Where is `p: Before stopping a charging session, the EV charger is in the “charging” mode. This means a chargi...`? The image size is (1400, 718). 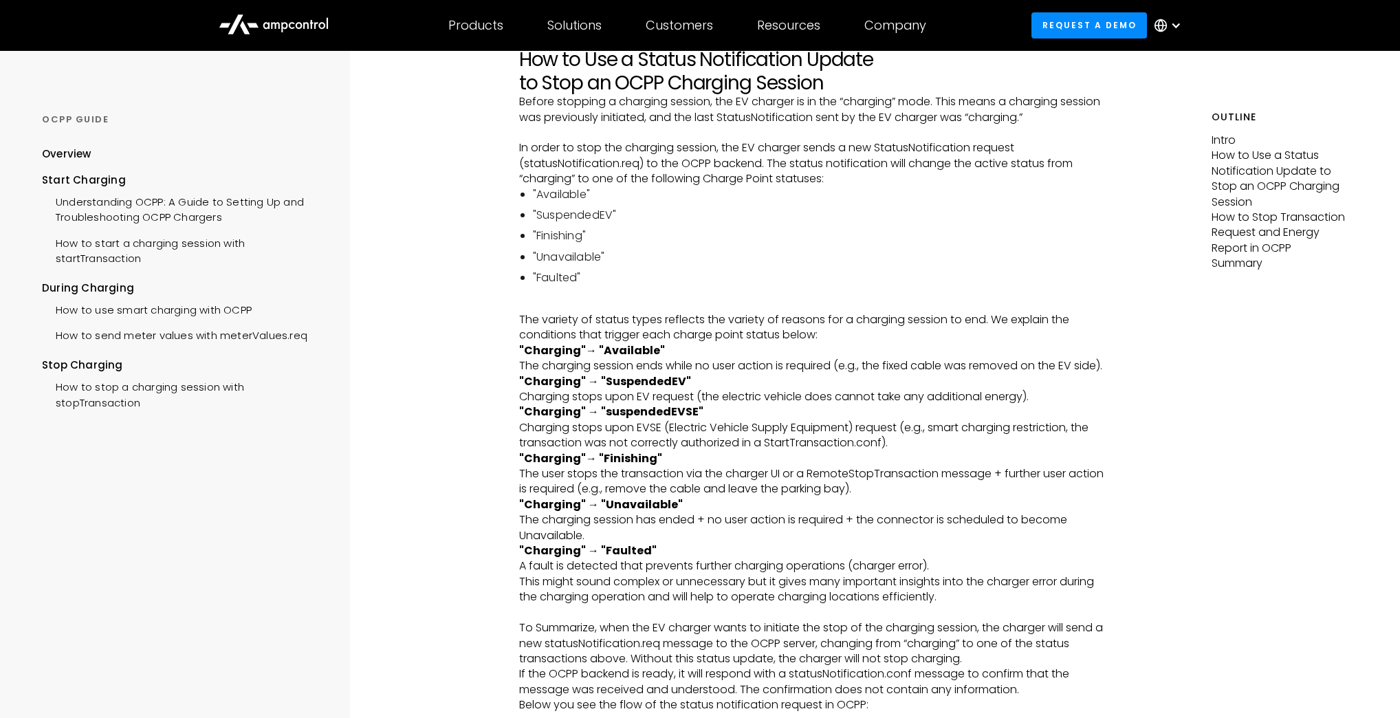
p: Before stopping a charging session, the EV charger is in the “charging” mode. This means a chargi... is located at coordinates (816, 109).